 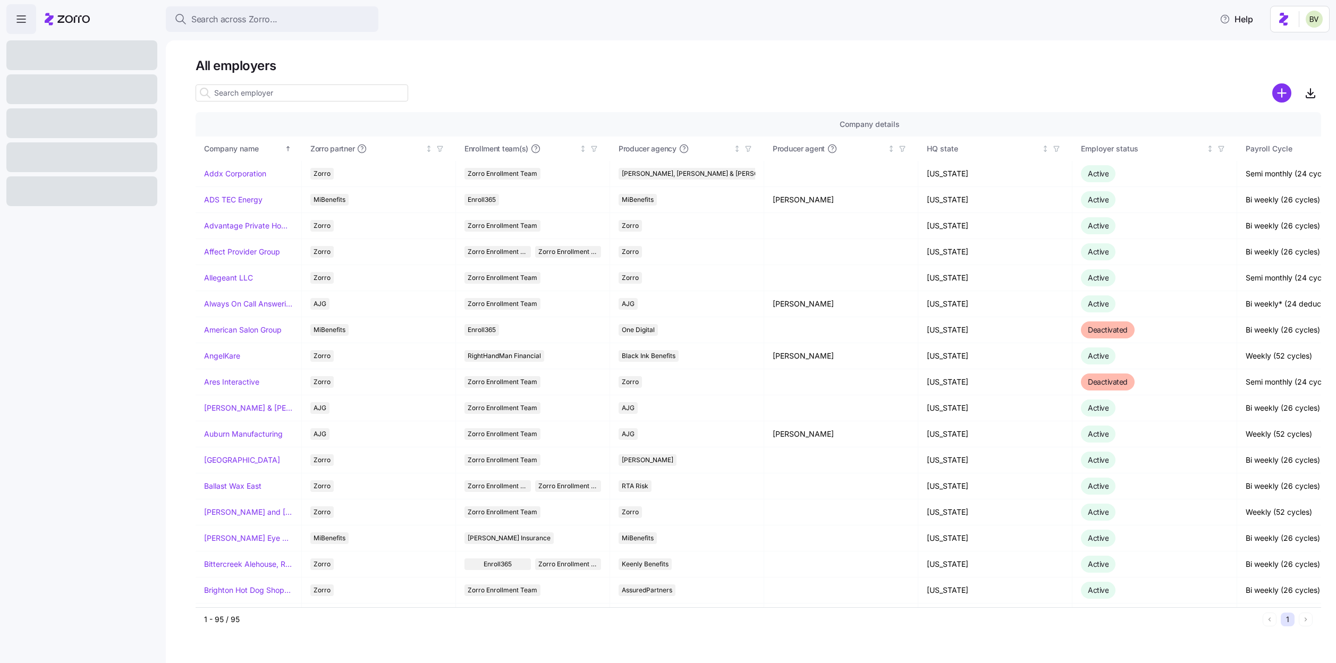 I want to click on span: AssuredPartners, so click(x=647, y=591).